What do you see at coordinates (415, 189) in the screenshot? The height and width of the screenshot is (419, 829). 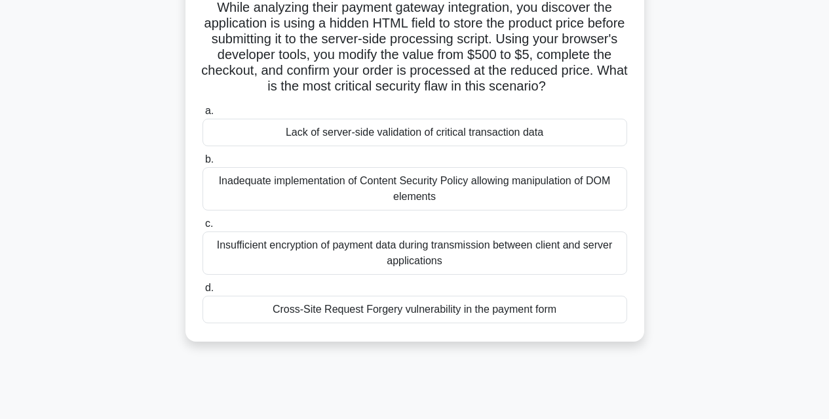 I see `div: Inadequate implementation of Content Security Policy allowing manipulation of DOM elements` at bounding box center [415, 189].